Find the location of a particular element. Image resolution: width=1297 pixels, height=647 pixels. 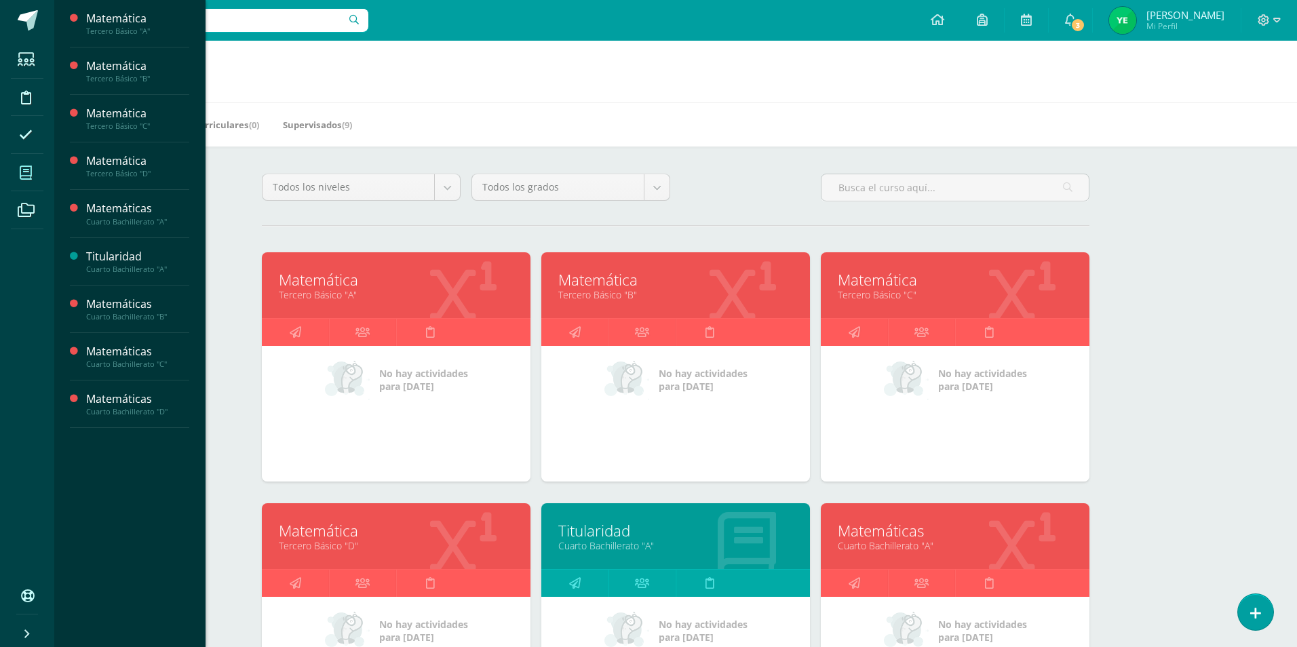

a: Titularidad is located at coordinates (675, 530).